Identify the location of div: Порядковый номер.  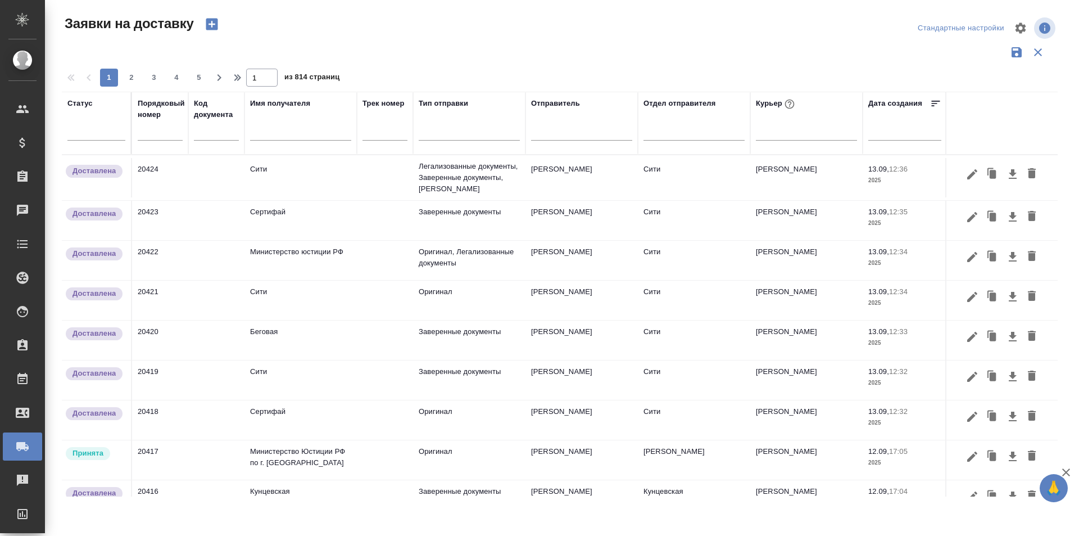
(161, 109).